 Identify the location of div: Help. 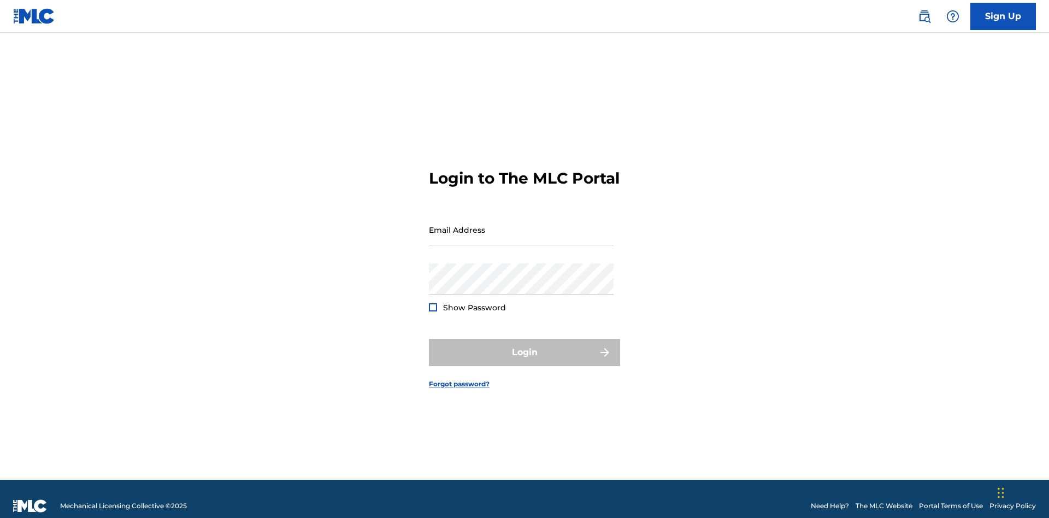
(953, 16).